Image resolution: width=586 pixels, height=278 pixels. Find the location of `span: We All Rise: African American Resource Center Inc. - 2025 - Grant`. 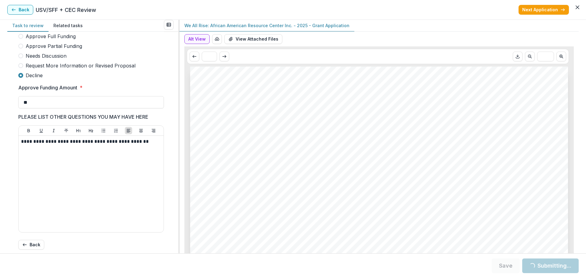

span: We All Rise: African American Resource Center Inc. - 2025 - Grant is located at coordinates (371, 158).